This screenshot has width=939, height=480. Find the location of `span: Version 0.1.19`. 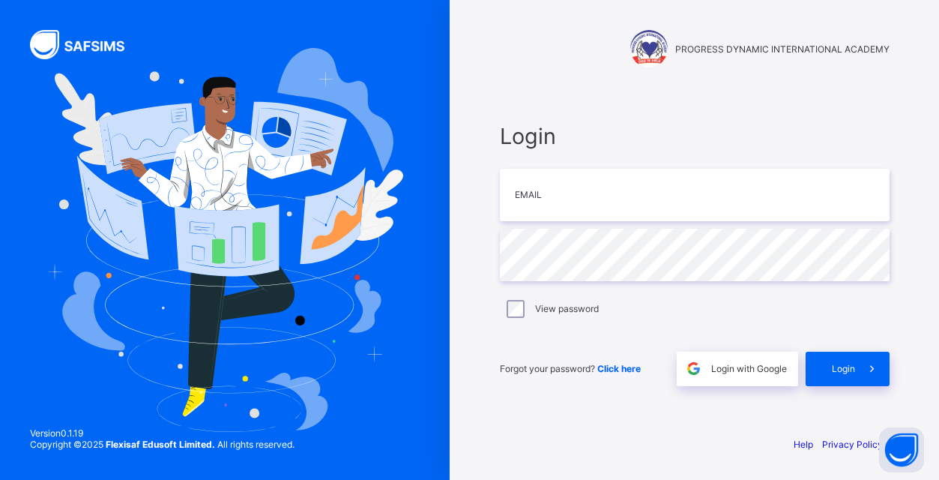

span: Version 0.1.19 is located at coordinates (162, 432).